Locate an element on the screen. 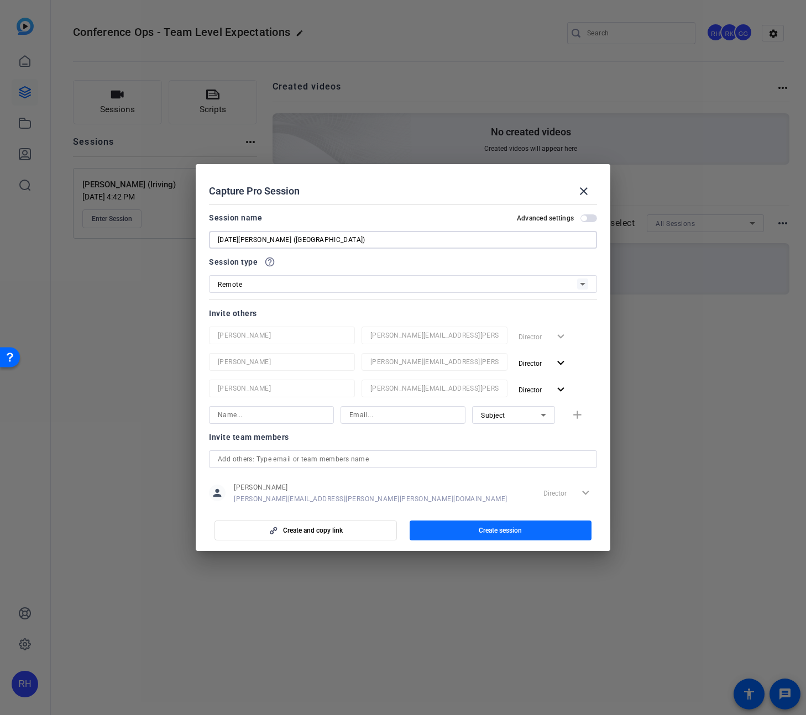 The width and height of the screenshot is (806, 715). span: Subject is located at coordinates (493, 416).